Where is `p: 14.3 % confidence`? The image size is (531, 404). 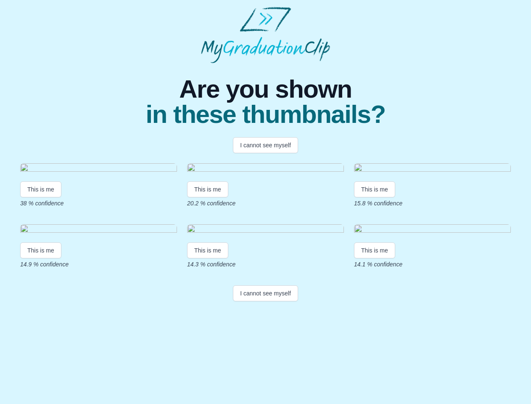
p: 14.3 % confidence is located at coordinates (265, 264).